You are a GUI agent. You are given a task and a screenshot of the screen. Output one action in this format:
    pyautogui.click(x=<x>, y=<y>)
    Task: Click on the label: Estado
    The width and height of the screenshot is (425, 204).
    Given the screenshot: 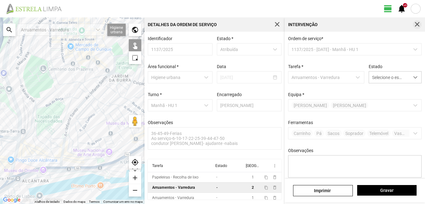 What is the action you would take?
    pyautogui.click(x=376, y=67)
    